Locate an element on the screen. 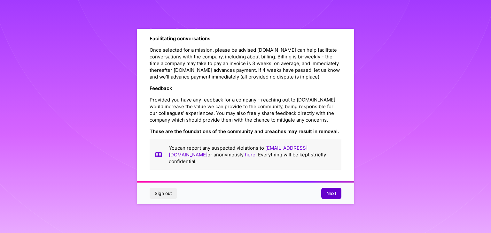 The height and width of the screenshot is (233, 491). a: here is located at coordinates (250, 155).